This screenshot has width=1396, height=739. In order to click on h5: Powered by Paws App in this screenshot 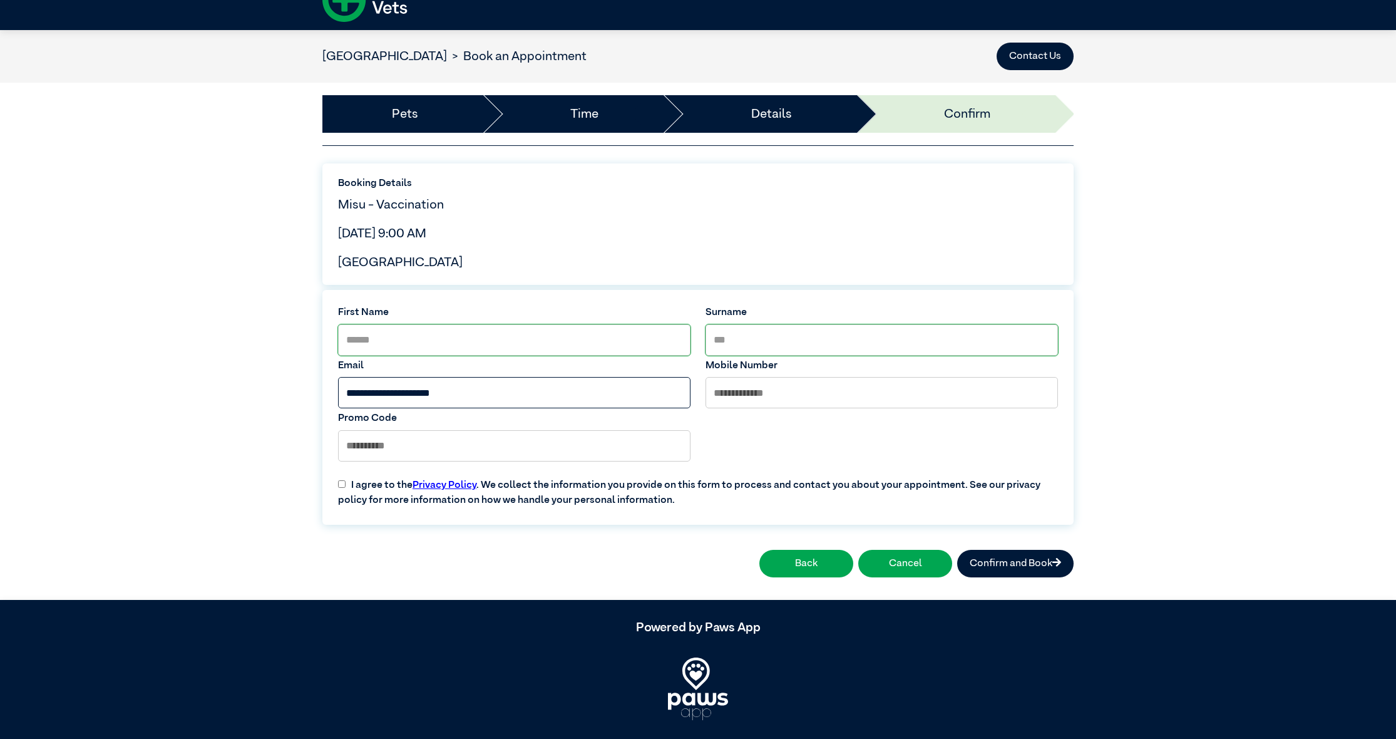, I will do `click(698, 627)`.